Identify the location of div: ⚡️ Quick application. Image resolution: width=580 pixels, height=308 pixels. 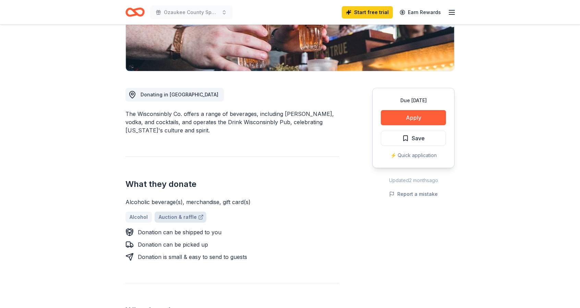
(413, 155).